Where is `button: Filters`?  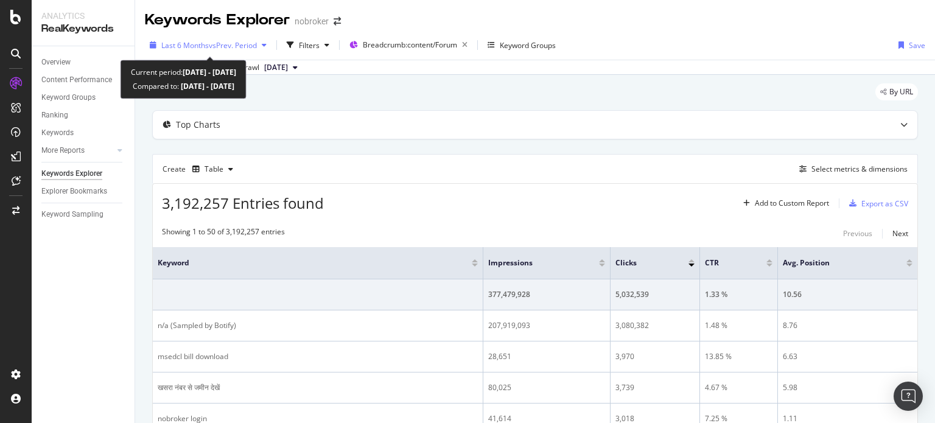 button: Filters is located at coordinates (308, 45).